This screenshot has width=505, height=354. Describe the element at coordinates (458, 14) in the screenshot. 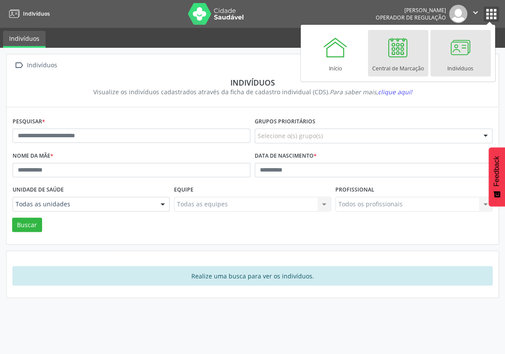

I see `img: img` at that location.